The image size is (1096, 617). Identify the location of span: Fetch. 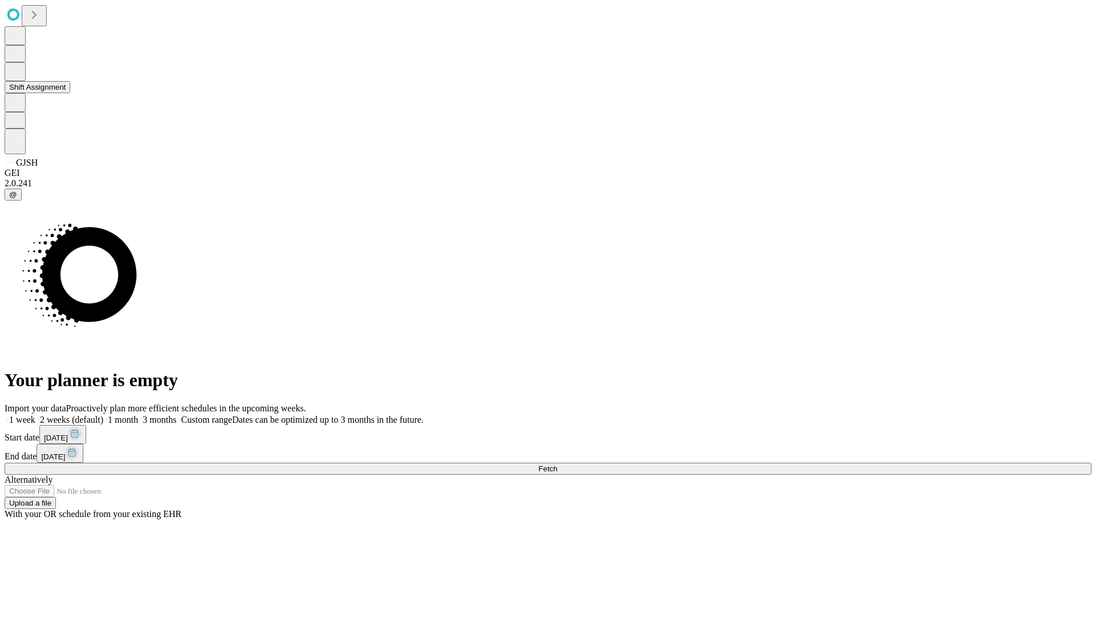
(548, 468).